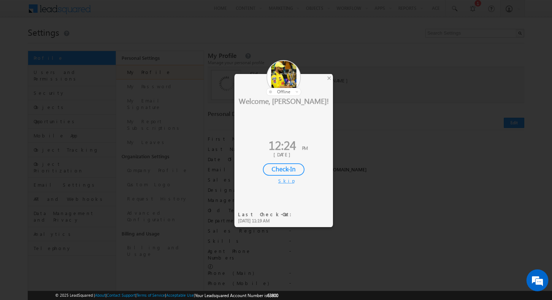 The width and height of the screenshot is (552, 300). What do you see at coordinates (121, 295) in the screenshot?
I see `a: Contact Support` at bounding box center [121, 295].